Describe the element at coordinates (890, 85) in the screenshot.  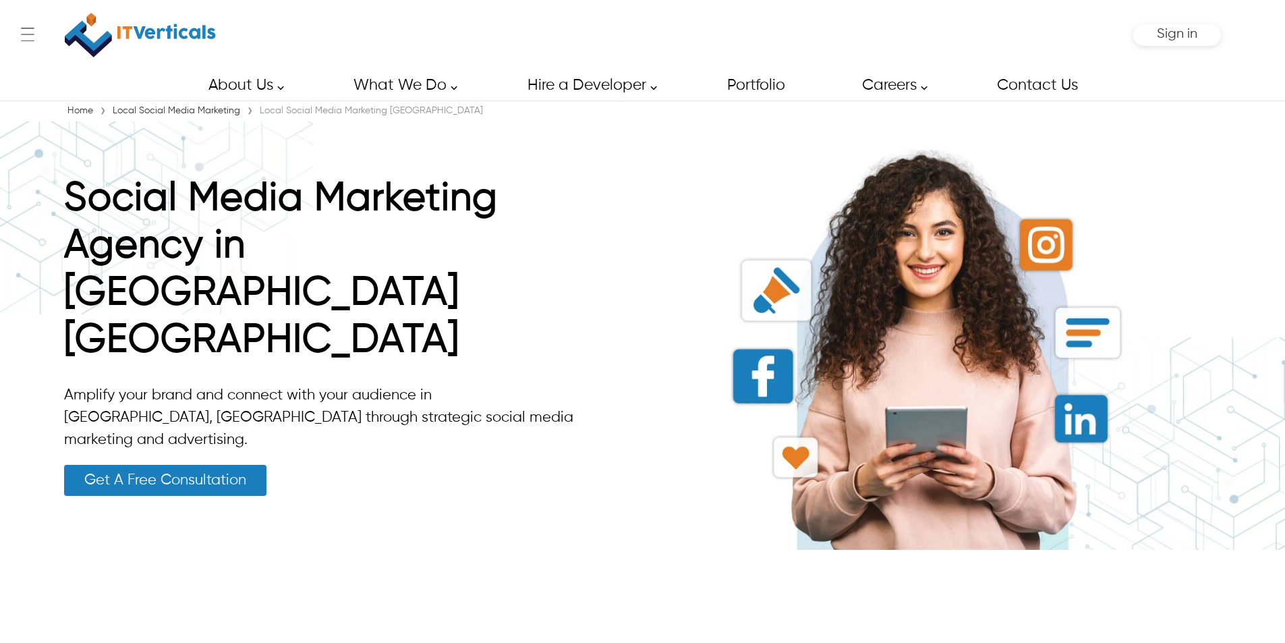
I see `a: Careers` at that location.